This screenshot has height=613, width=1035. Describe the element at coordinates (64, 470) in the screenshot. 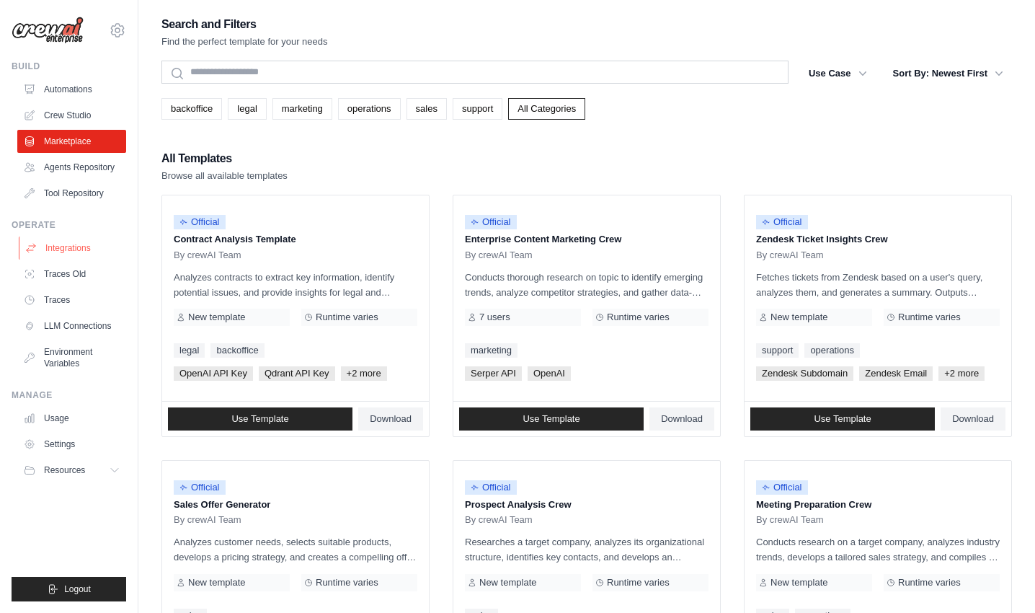

I see `span: Resources` at that location.